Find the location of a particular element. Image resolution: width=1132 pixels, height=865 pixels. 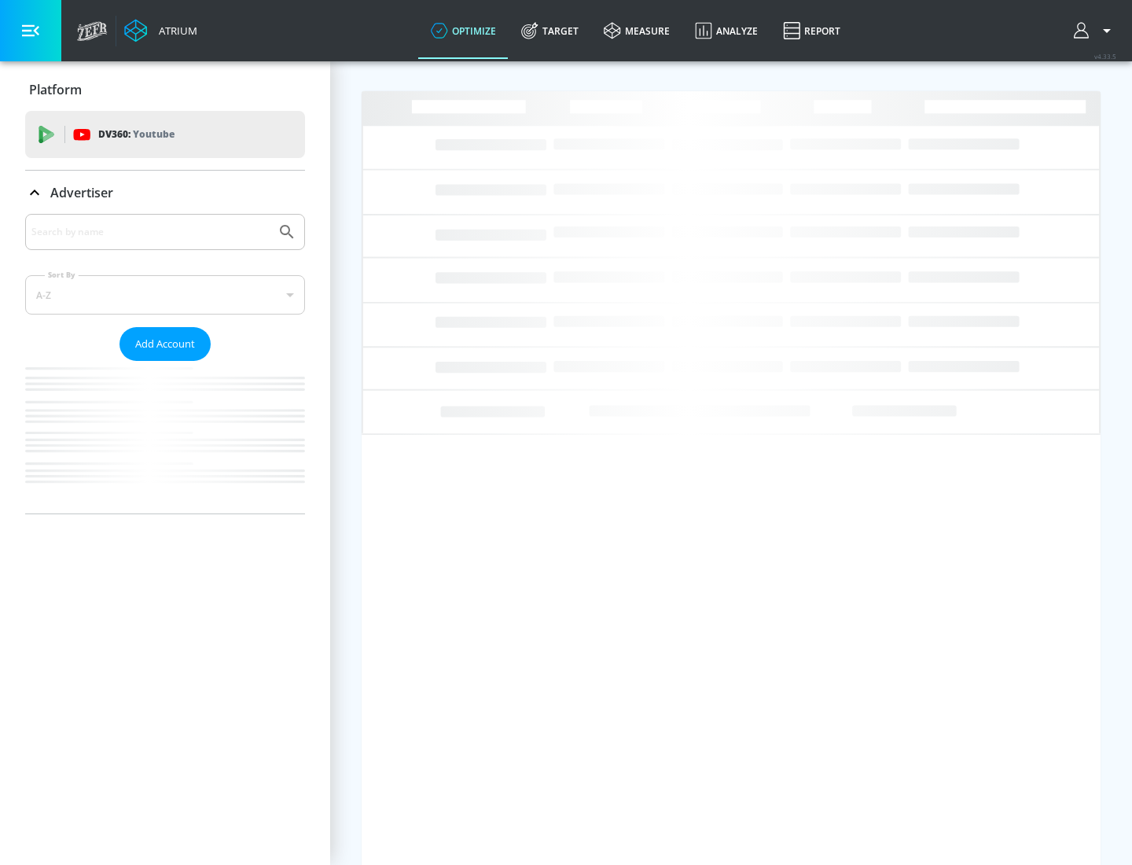

button: Add Account is located at coordinates (165, 343).